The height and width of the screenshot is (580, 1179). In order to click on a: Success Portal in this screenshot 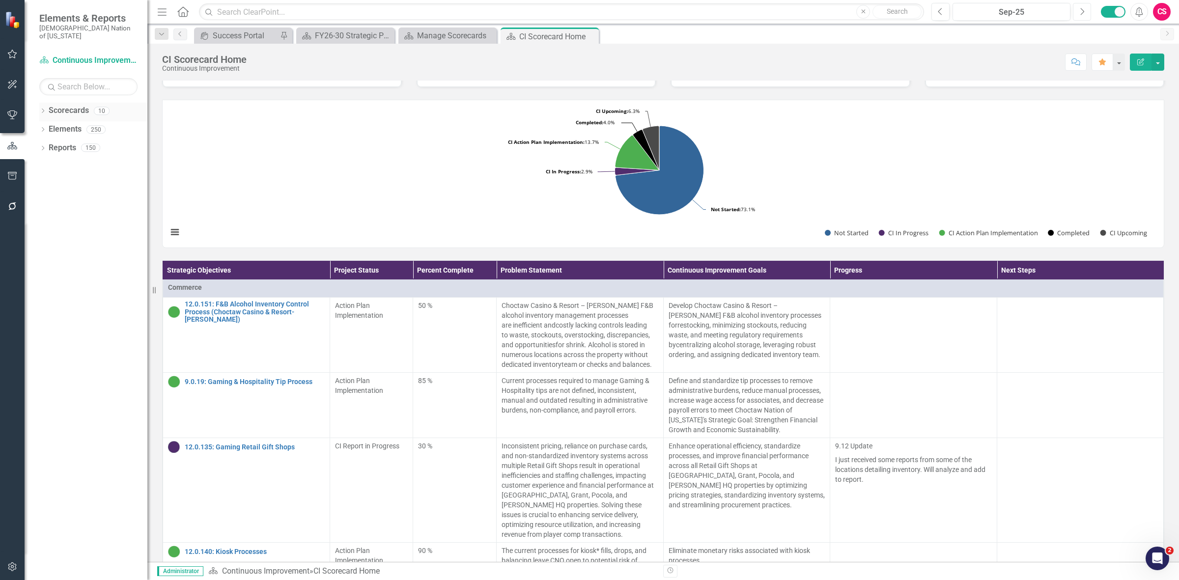, I will do `click(237, 35)`.